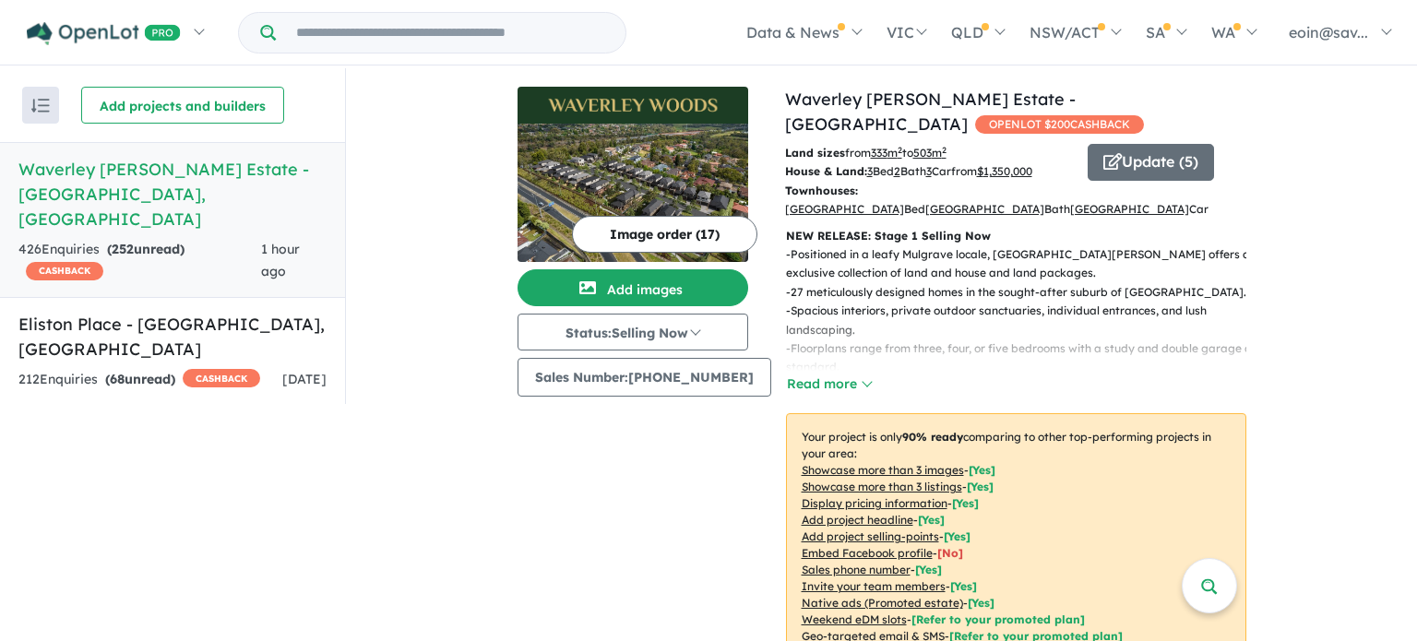 This screenshot has width=1417, height=641. What do you see at coordinates (933, 436) in the screenshot?
I see `b: 90 % ready` at bounding box center [933, 436].